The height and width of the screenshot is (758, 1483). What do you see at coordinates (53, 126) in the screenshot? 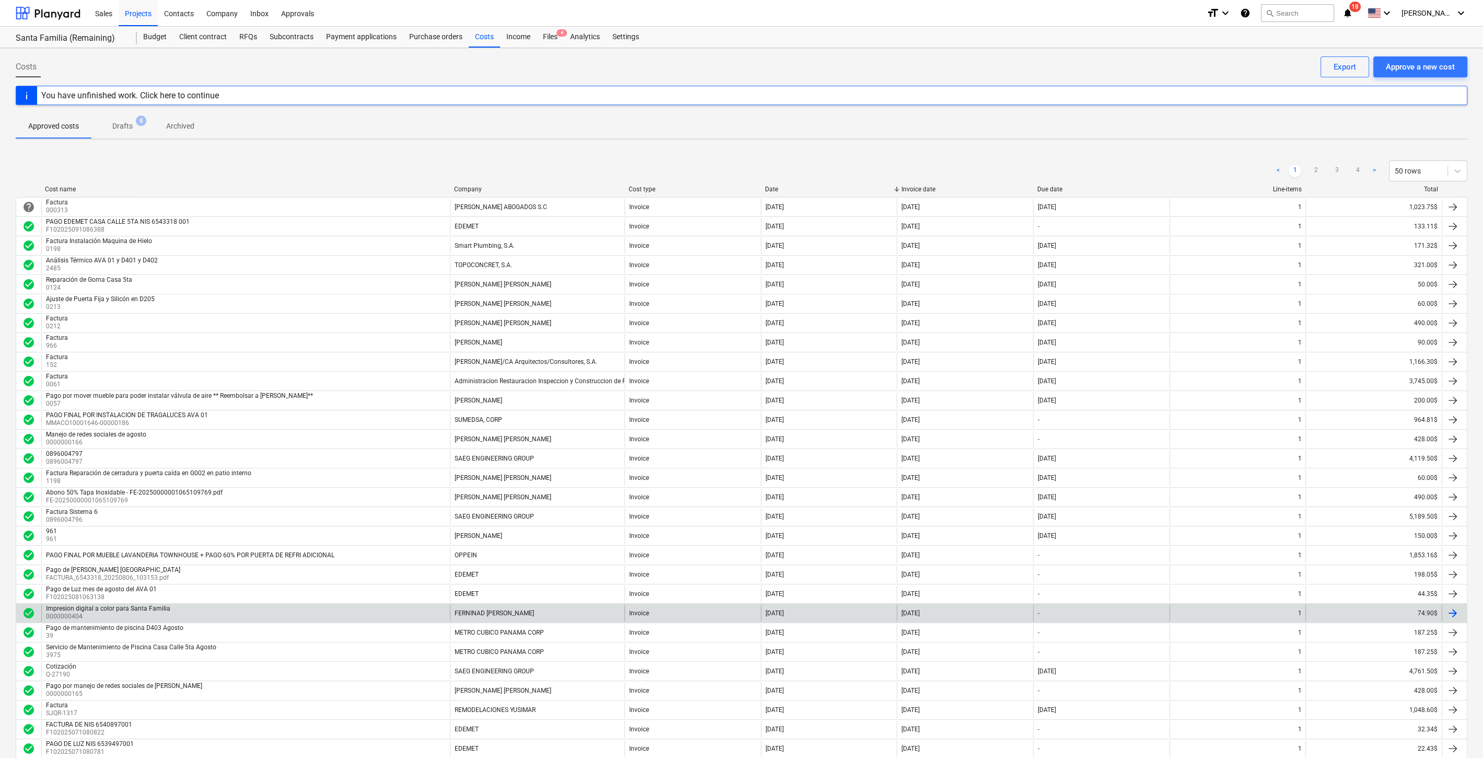
I see `p: Approved costs` at bounding box center [53, 126].